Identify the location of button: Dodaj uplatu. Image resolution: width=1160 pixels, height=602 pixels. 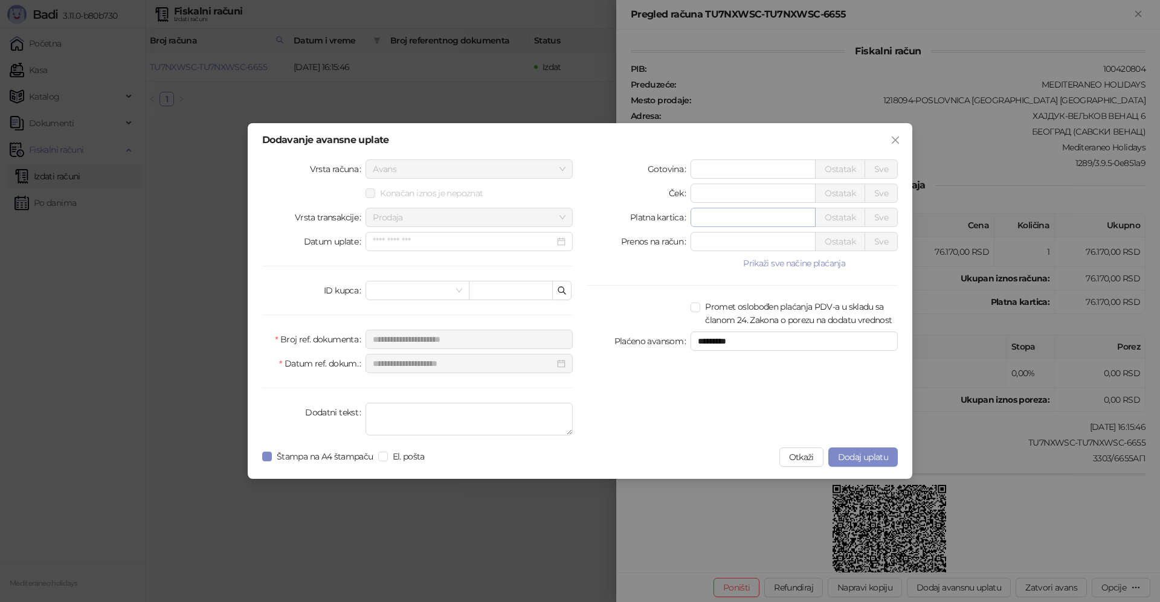
(863, 457).